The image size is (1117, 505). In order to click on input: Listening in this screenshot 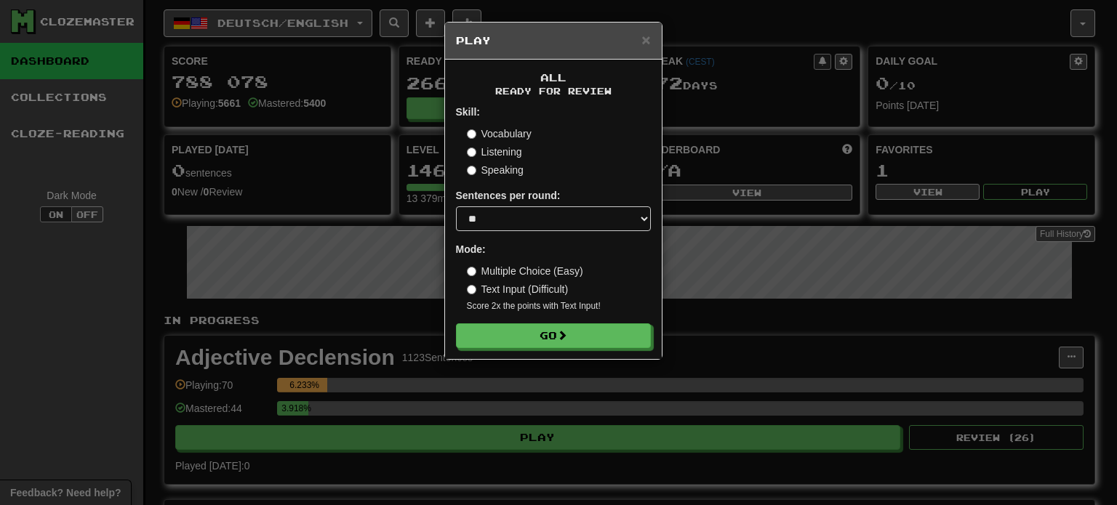, I will do `click(471, 152)`.